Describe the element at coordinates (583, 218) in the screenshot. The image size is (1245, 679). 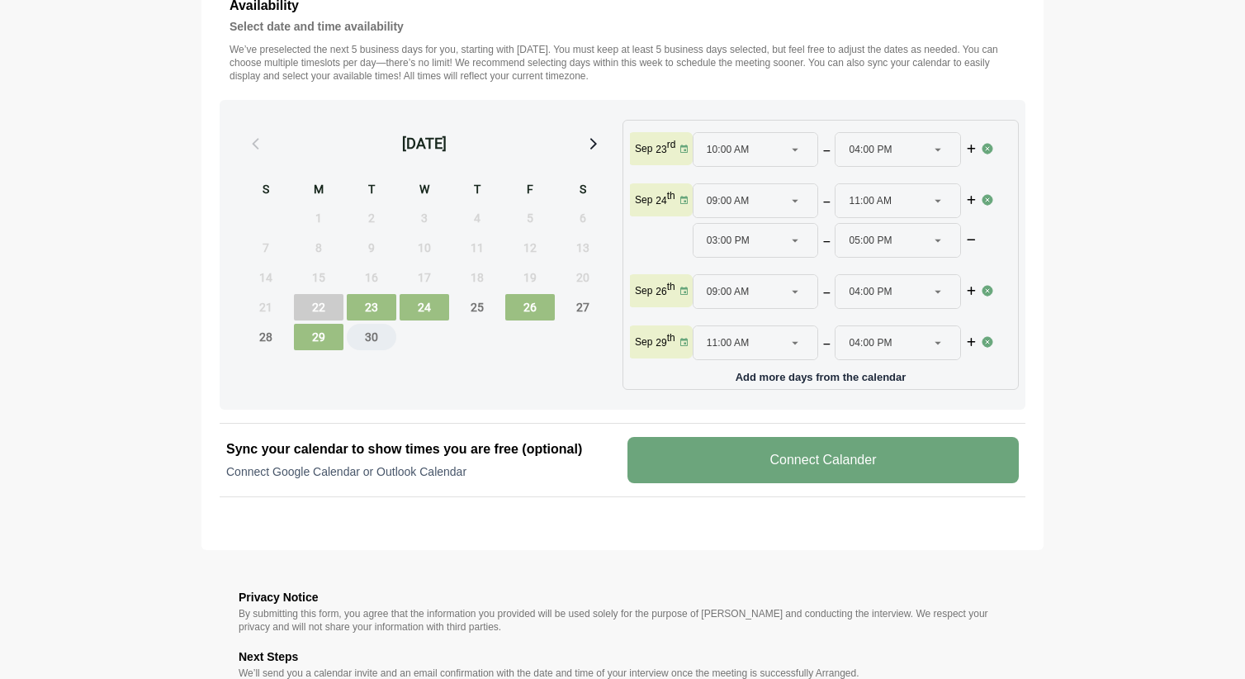
I see `span: Saturday, September 6, 2025` at that location.